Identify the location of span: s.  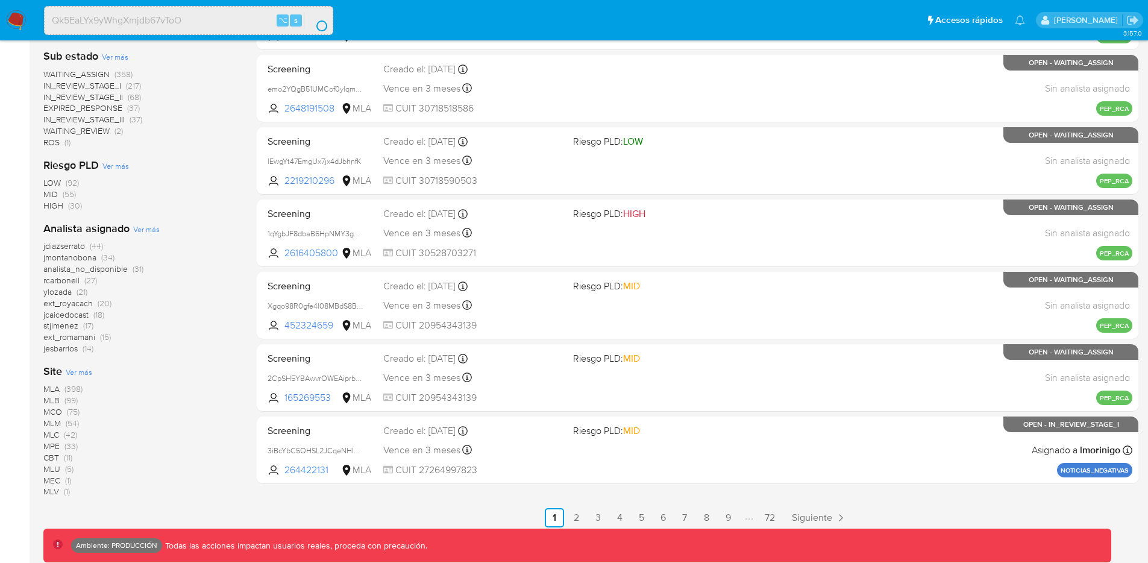
(296, 20).